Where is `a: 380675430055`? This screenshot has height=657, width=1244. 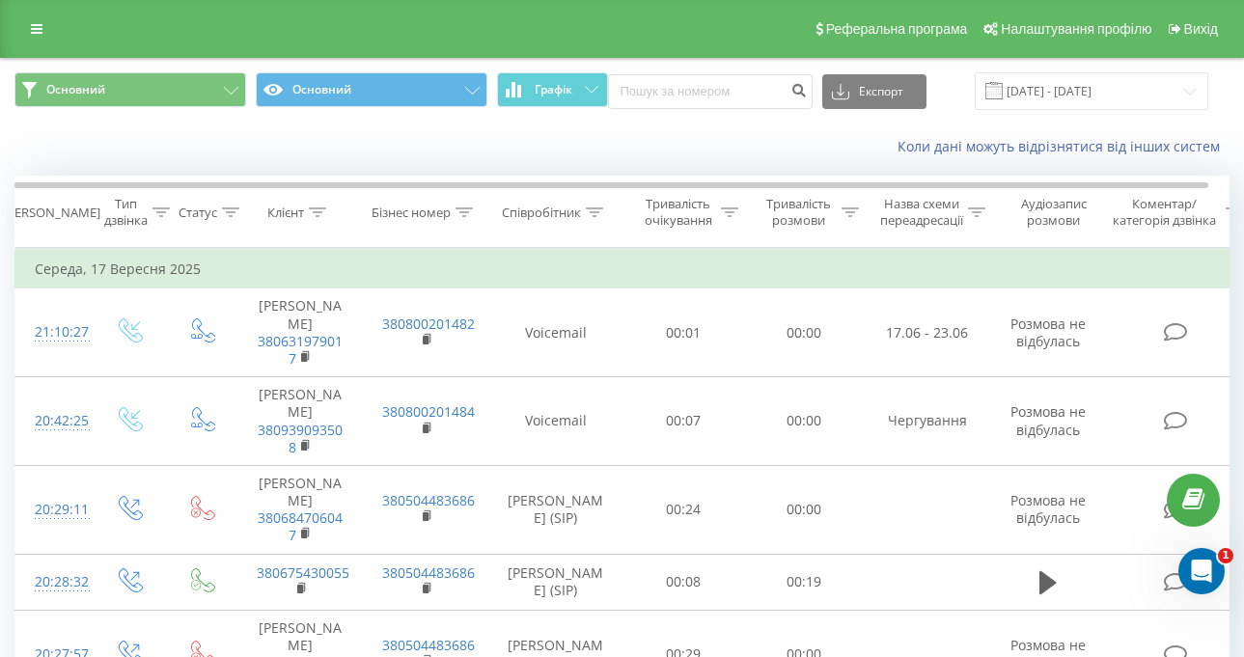
a: 380675430055 is located at coordinates (303, 572).